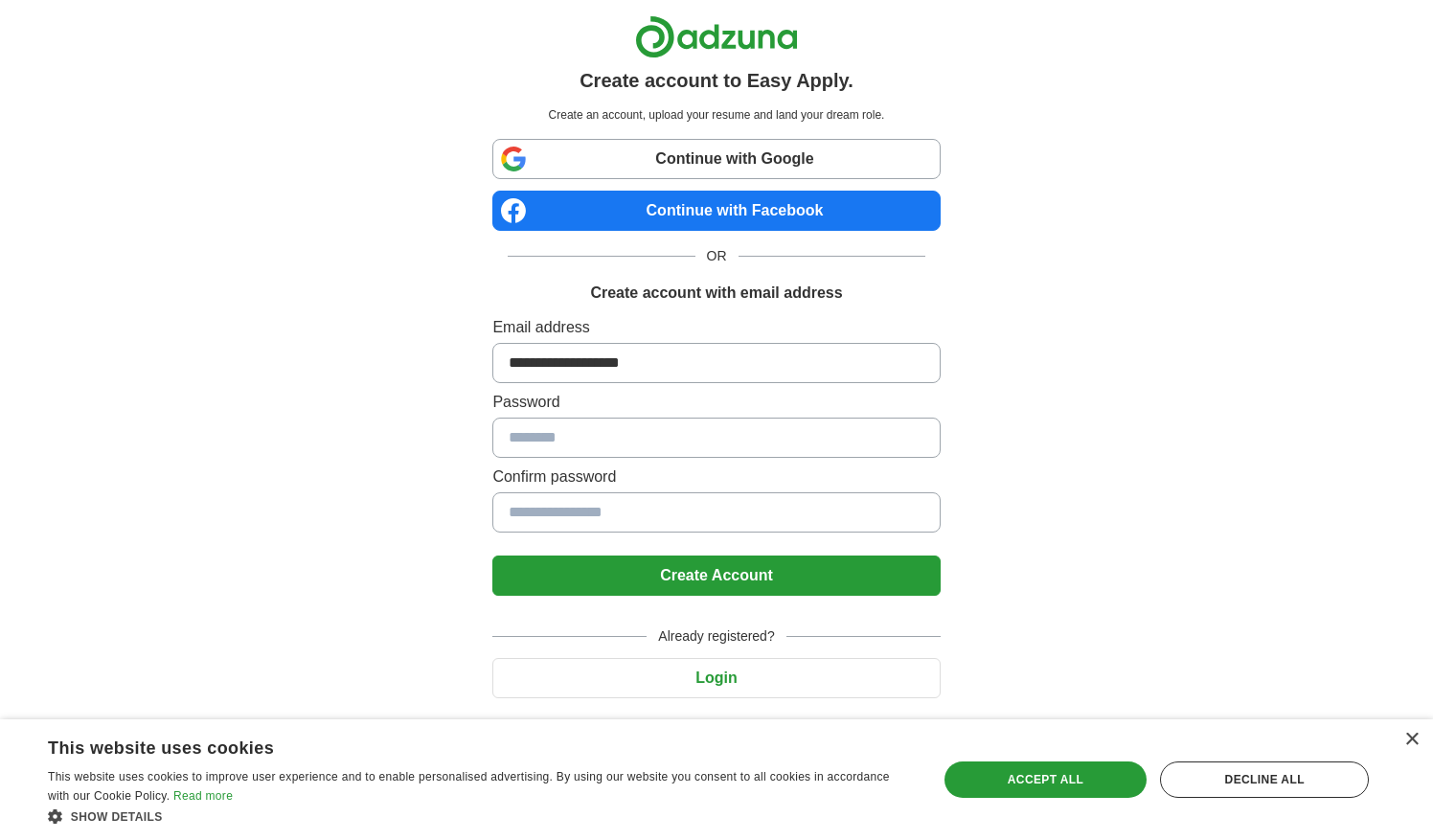 Image resolution: width=1433 pixels, height=840 pixels. Describe the element at coordinates (455, 745) in the screenshot. I see `div: This website uses cookies` at that location.